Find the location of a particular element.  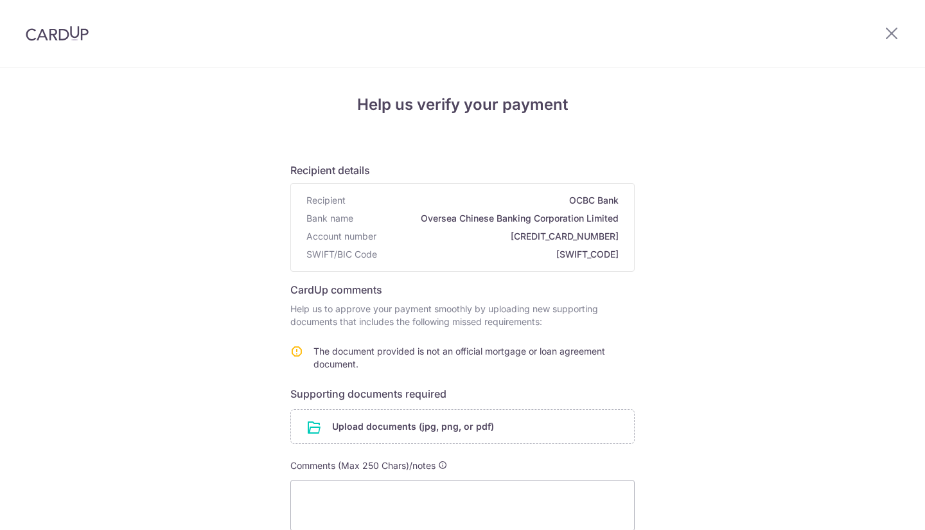

span: Bank name is located at coordinates (330, 218).